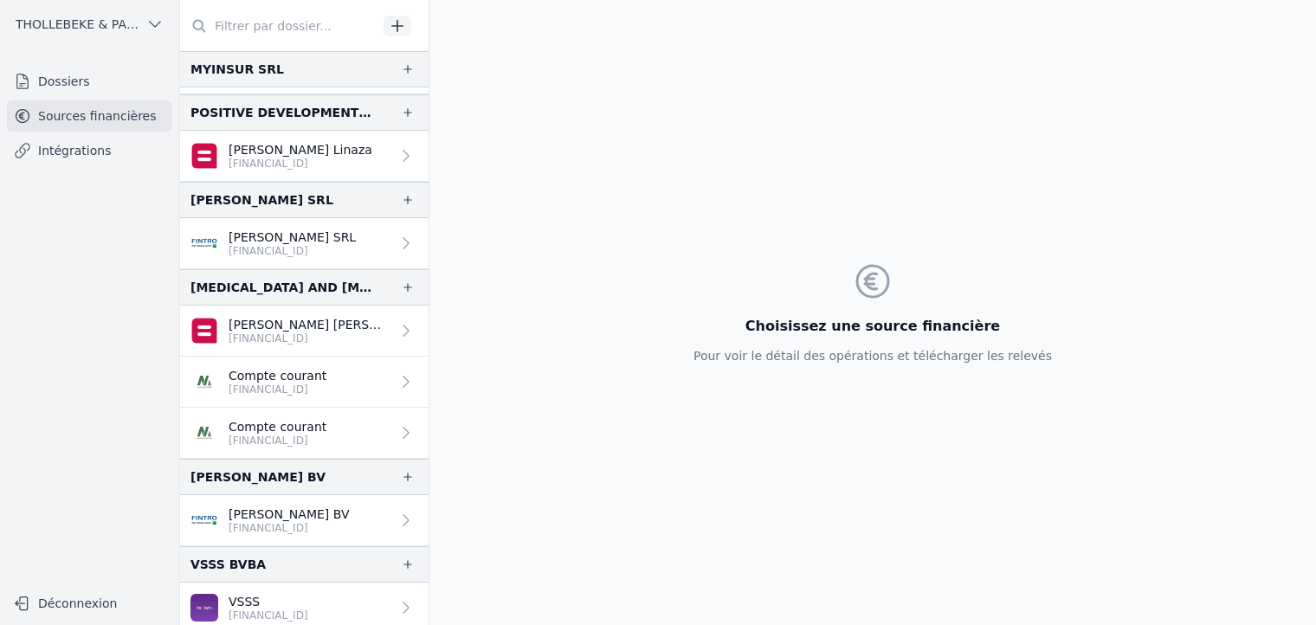  Describe the element at coordinates (89, 151) in the screenshot. I see `a: Intégrations` at that location.